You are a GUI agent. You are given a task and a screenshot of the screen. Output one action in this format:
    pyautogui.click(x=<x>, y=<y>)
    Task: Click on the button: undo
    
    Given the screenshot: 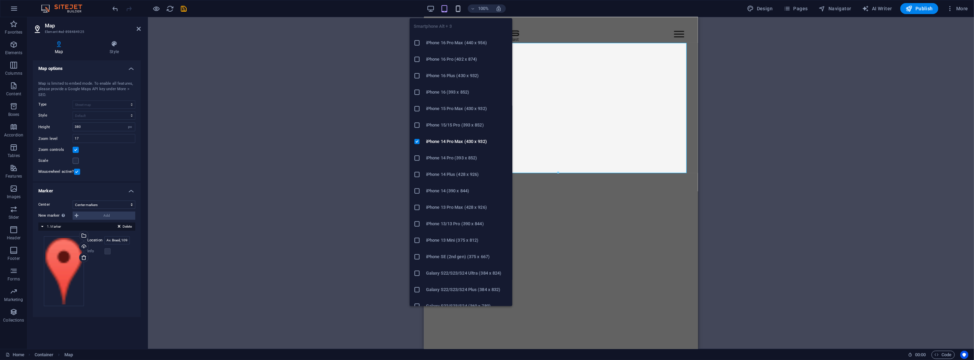 What is the action you would take?
    pyautogui.click(x=115, y=9)
    